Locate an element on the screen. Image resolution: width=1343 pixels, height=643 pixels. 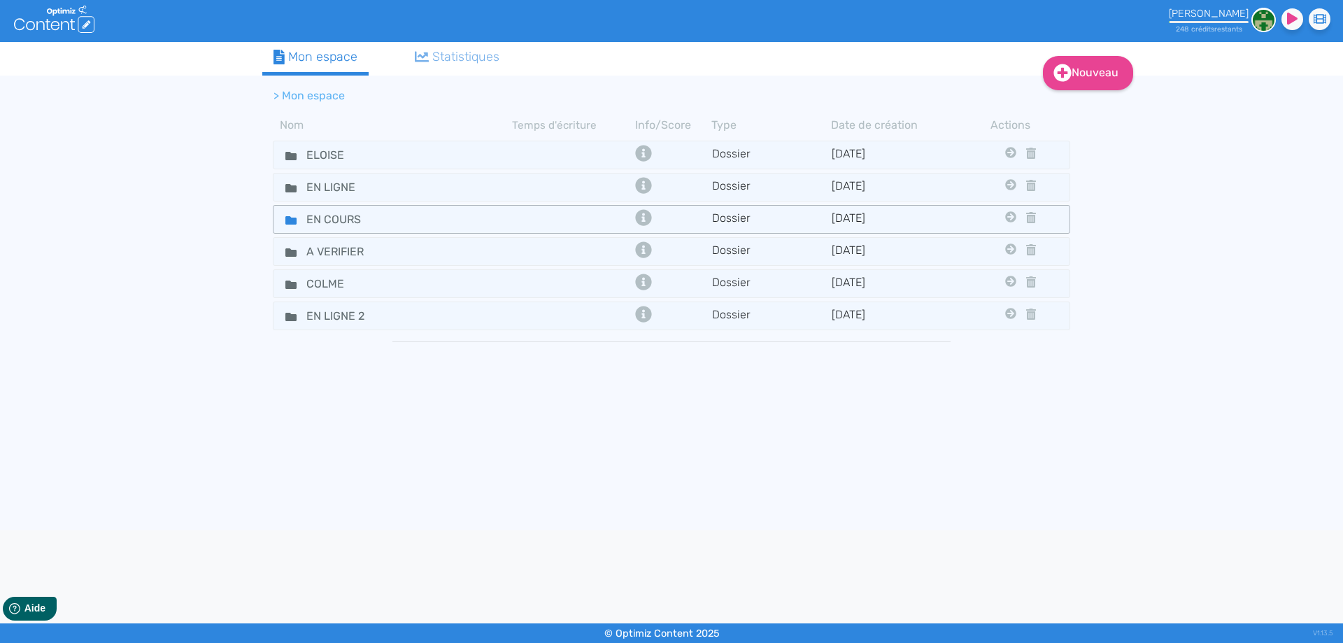
div: Mon espace is located at coordinates (315, 57).